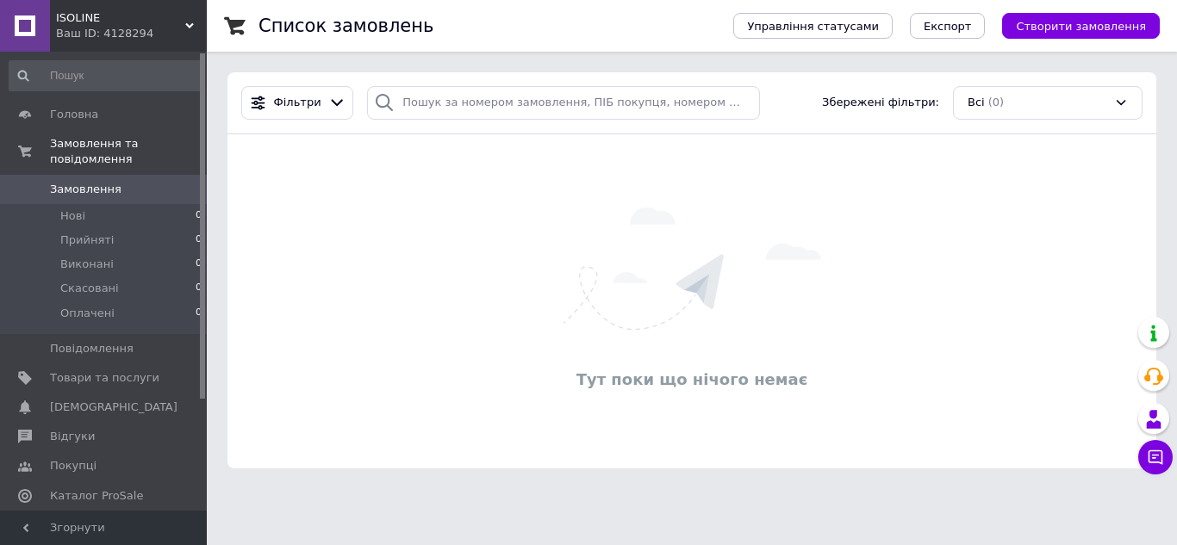  Describe the element at coordinates (1072, 25) in the screenshot. I see `a: Створити замовлення` at that location.